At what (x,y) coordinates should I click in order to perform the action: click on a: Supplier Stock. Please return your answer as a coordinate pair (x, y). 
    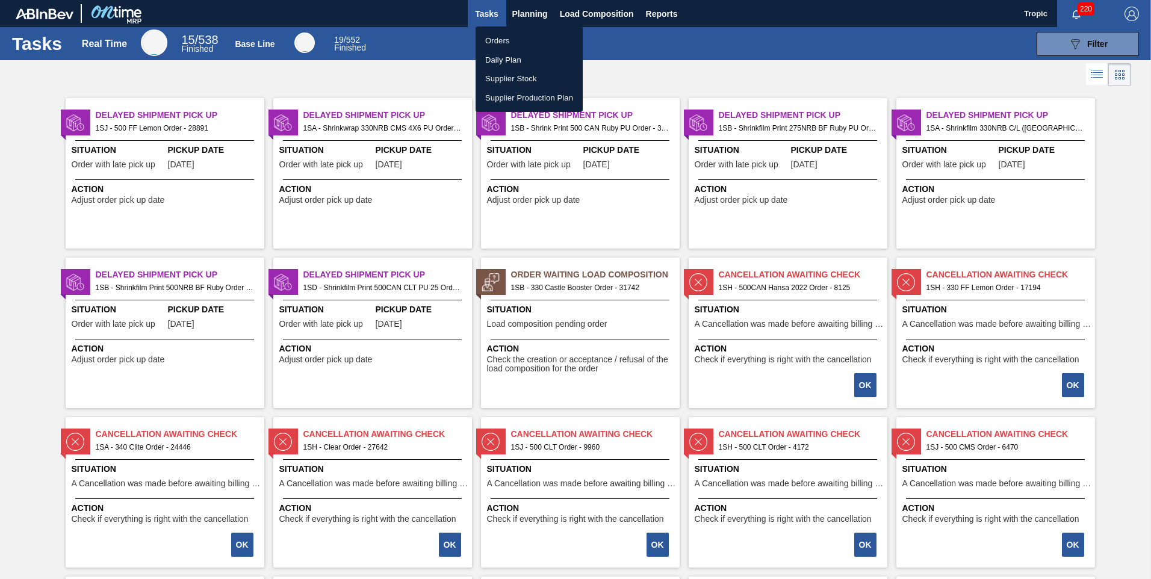
    Looking at the image, I should click on (529, 79).